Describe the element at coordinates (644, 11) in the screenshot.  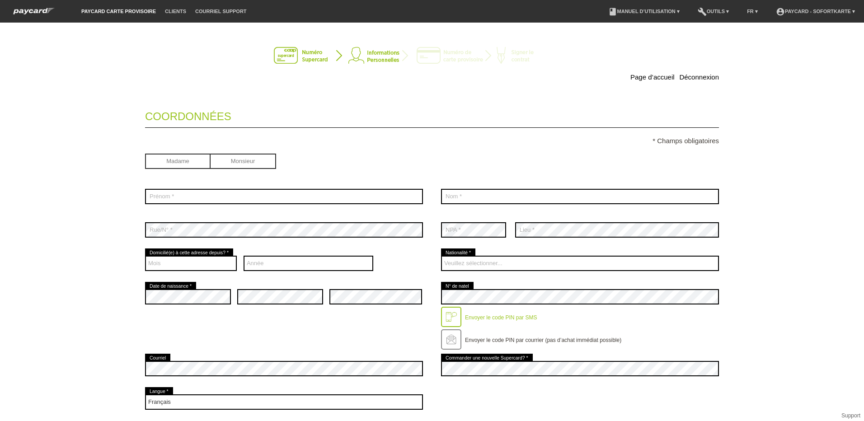
I see `a: bookManuel d’utilisation ▾` at that location.